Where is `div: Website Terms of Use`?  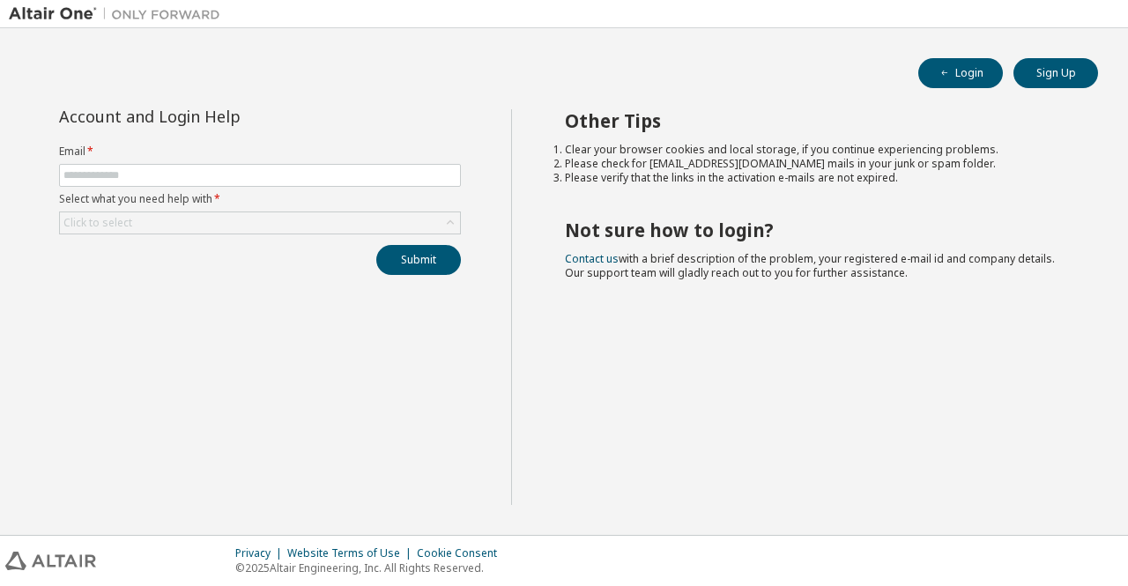
div: Website Terms of Use is located at coordinates (352, 553).